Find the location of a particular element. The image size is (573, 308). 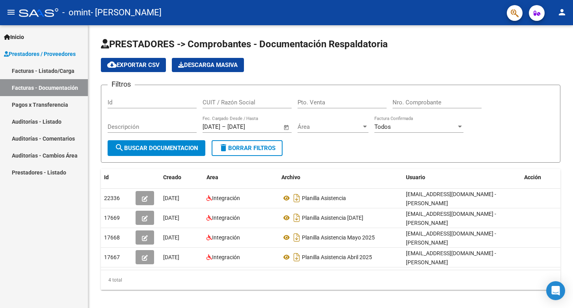

span: Usuario is located at coordinates (416, 177).